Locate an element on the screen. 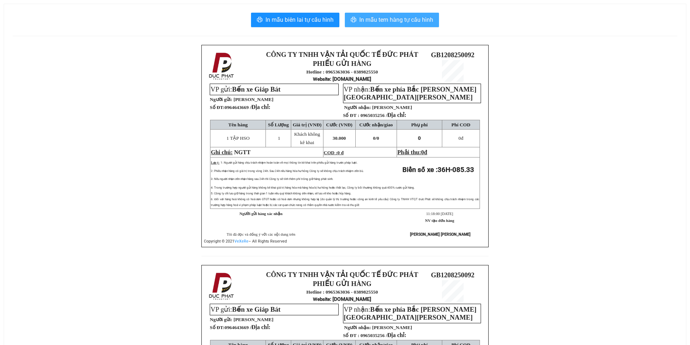 This screenshot has height=345, width=690. span: In mẫu biên lai tự cấu hình is located at coordinates (299, 20).